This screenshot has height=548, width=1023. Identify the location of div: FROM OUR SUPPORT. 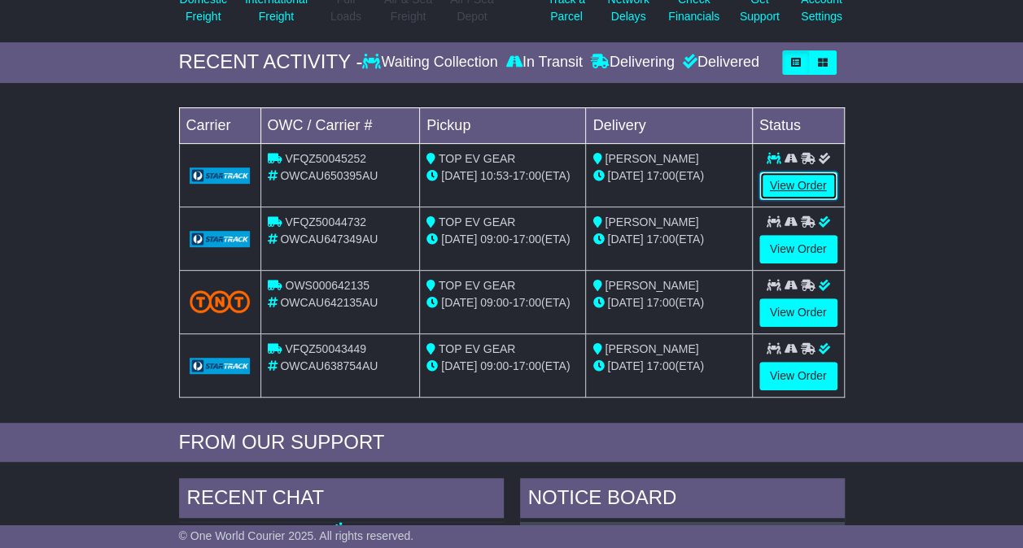
(512, 443).